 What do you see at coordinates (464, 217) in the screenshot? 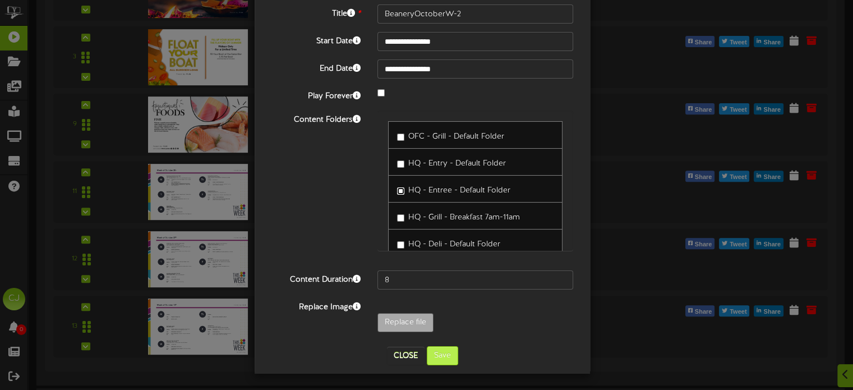
I see `span: HQ - Grill - Breakfast 7am-11am` at bounding box center [464, 217].